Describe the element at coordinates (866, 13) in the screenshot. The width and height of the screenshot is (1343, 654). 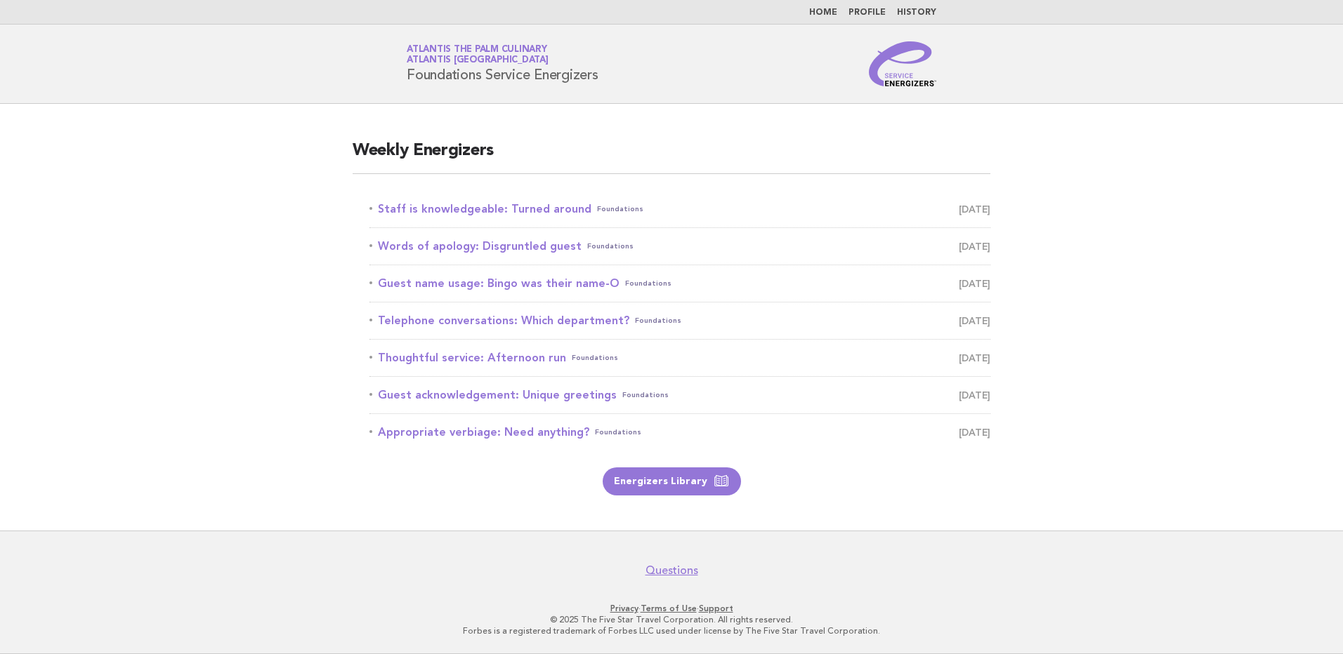
I see `a: Profile` at that location.